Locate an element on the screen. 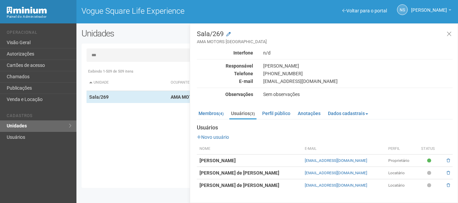  a: Usuários(3) is located at coordinates (243, 114).